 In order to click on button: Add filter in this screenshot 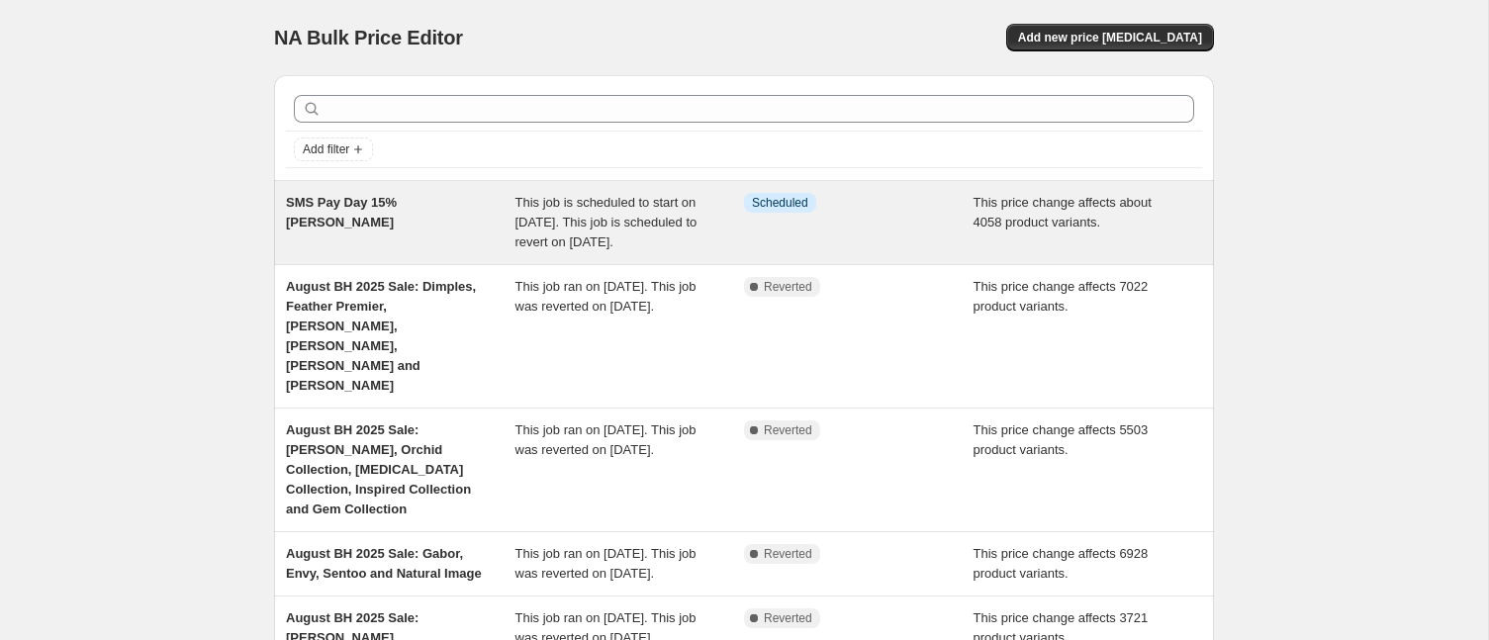, I will do `click(334, 149)`.